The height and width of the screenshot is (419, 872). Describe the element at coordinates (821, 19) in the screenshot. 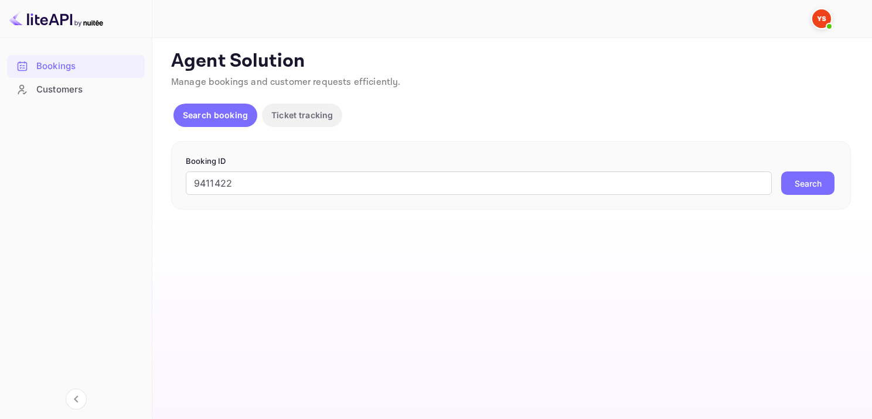

I see `img: Yandex Support` at that location.